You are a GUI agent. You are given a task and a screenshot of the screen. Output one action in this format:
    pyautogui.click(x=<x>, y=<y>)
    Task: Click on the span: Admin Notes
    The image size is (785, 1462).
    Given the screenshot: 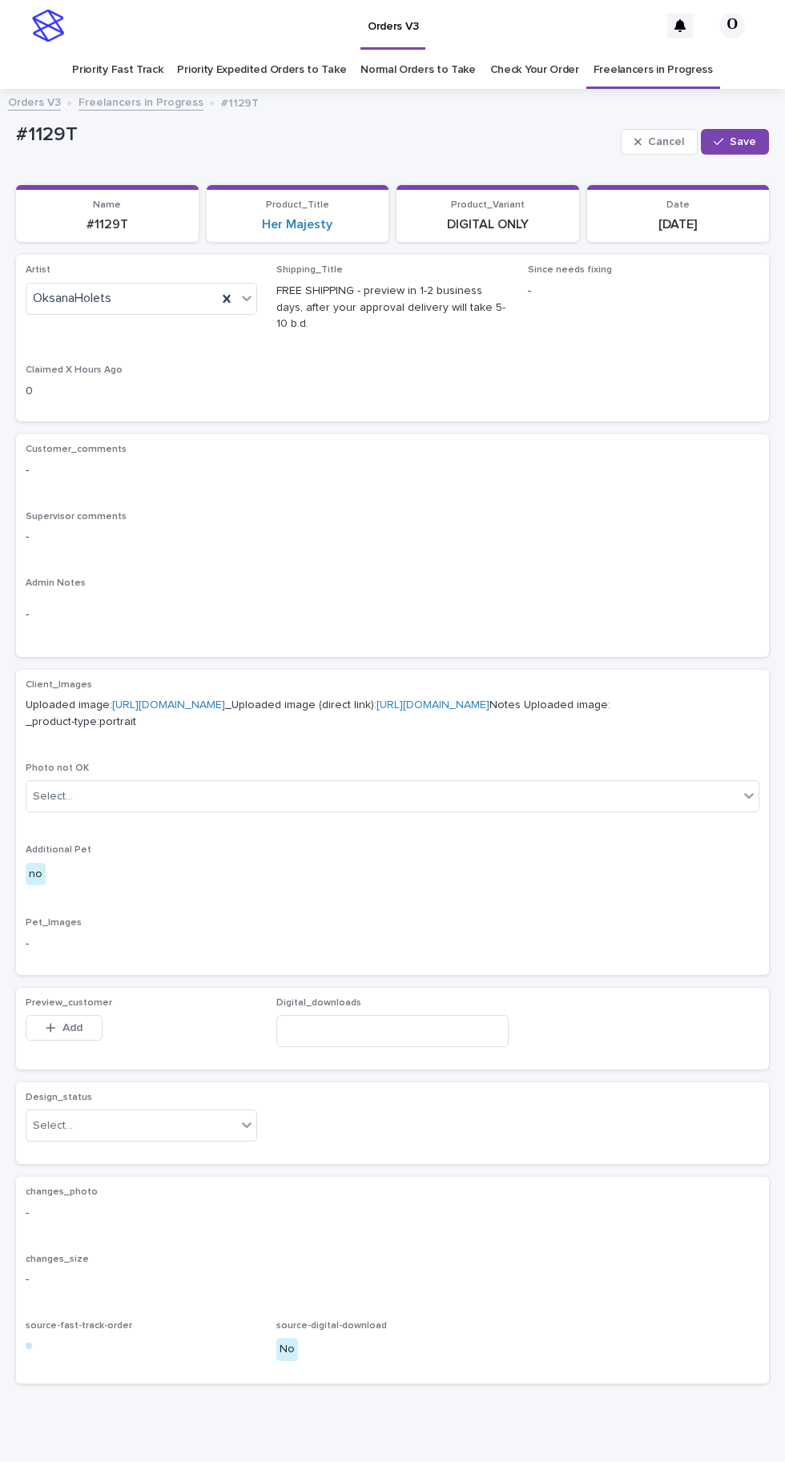 What is the action you would take?
    pyautogui.click(x=55, y=583)
    